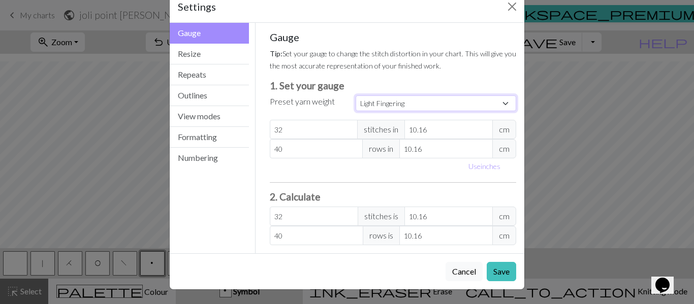 This screenshot has width=694, height=304. What do you see at coordinates (209, 95) in the screenshot?
I see `button: Outlines` at bounding box center [209, 95].